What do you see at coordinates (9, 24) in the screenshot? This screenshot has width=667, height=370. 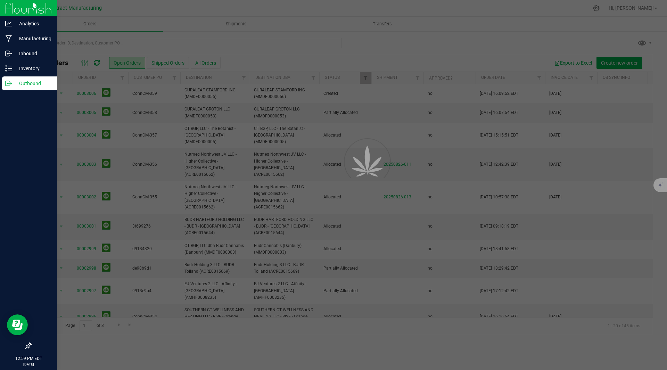 I see `inline-svg: Analytics` at bounding box center [9, 24].